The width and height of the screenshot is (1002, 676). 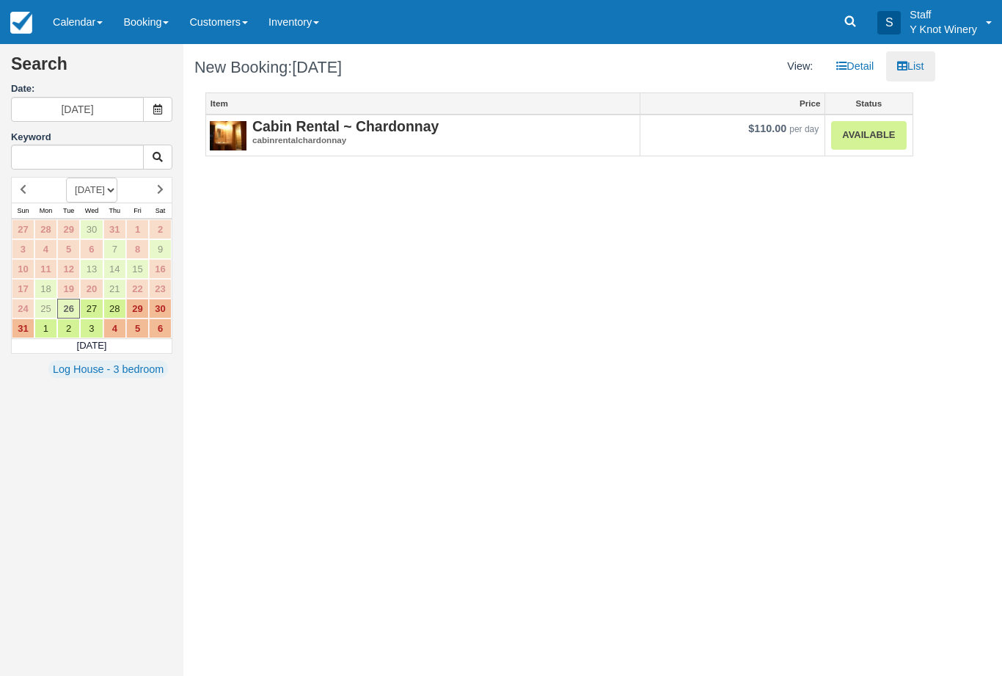 I want to click on th: Mon, so click(x=45, y=211).